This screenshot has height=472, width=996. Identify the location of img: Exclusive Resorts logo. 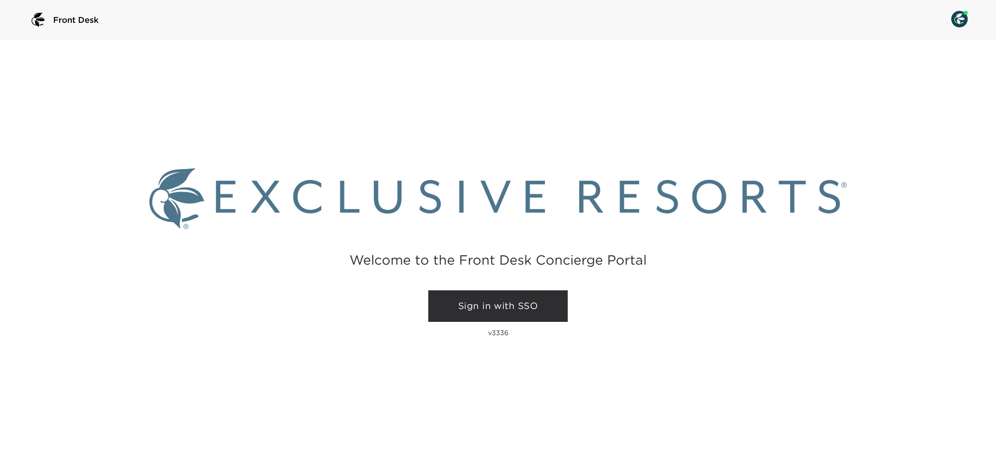
(498, 199).